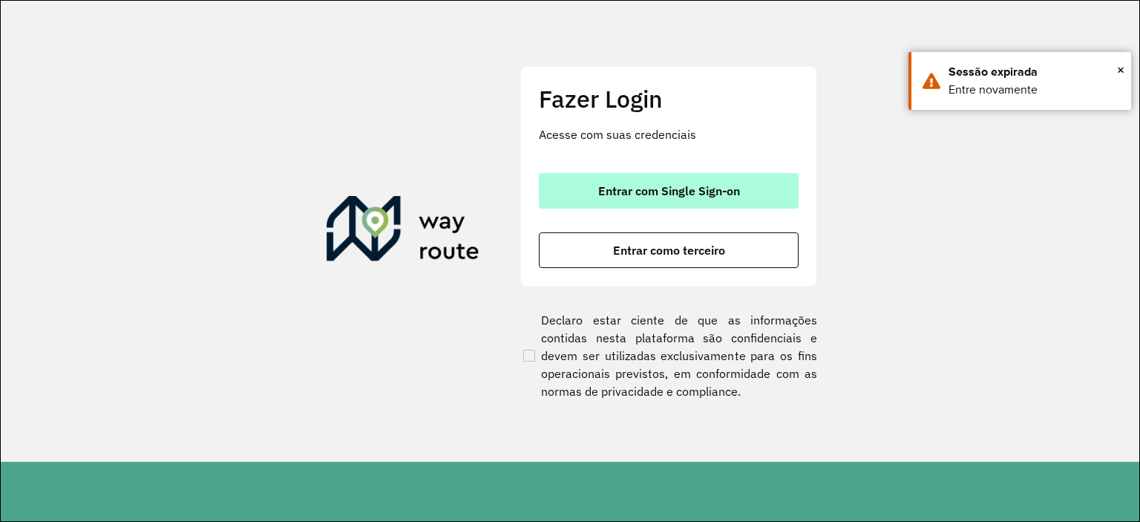 Image resolution: width=1140 pixels, height=522 pixels. Describe the element at coordinates (1034, 72) in the screenshot. I see `div: Sessão expirada` at that location.